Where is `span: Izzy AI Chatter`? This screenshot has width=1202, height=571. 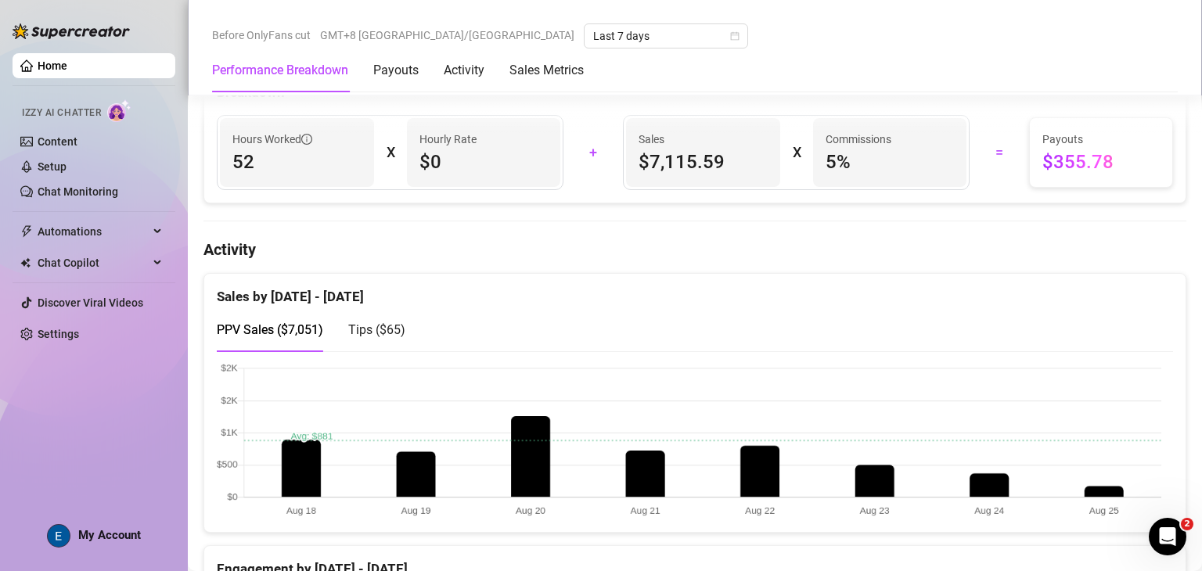
span: Izzy AI Chatter is located at coordinates (61, 113).